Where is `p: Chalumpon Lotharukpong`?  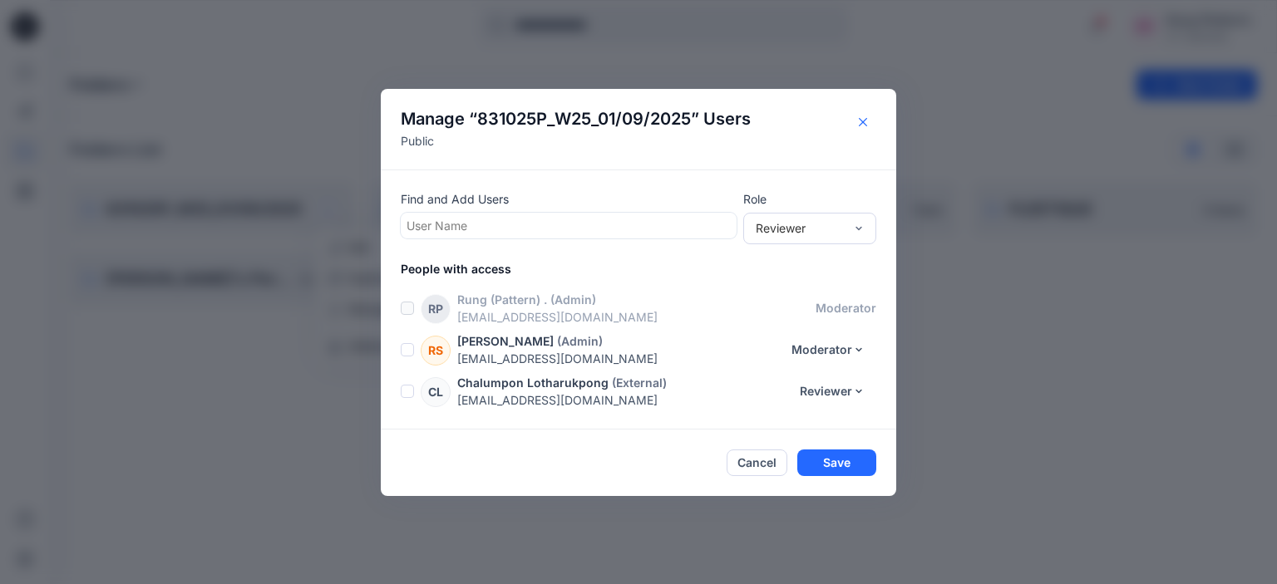 p: Chalumpon Lotharukpong is located at coordinates (533, 382).